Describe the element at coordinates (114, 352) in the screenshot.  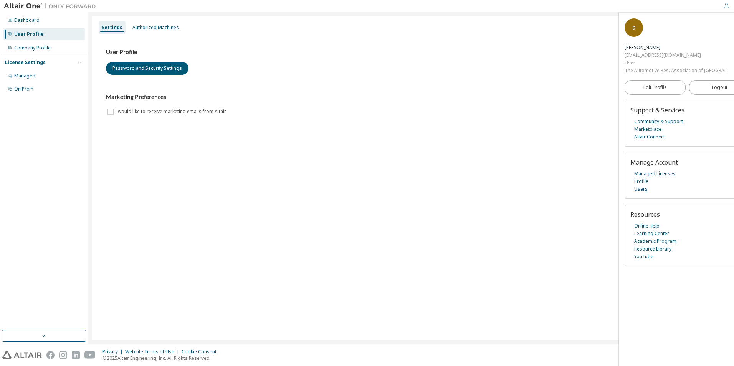
I see `div: Privacy` at that location.